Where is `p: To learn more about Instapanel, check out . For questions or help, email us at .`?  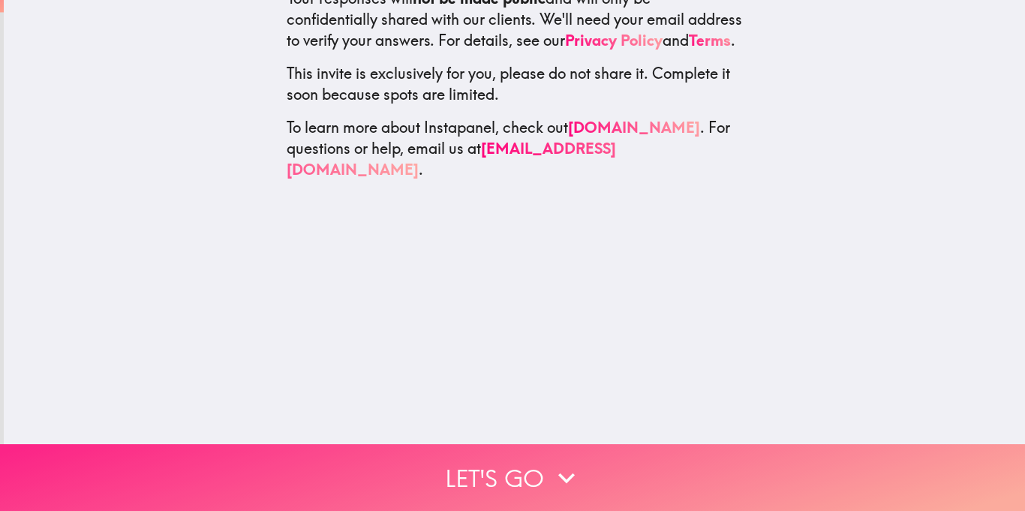 p: To learn more about Instapanel, check out . For questions or help, email us at . is located at coordinates (515, 149).